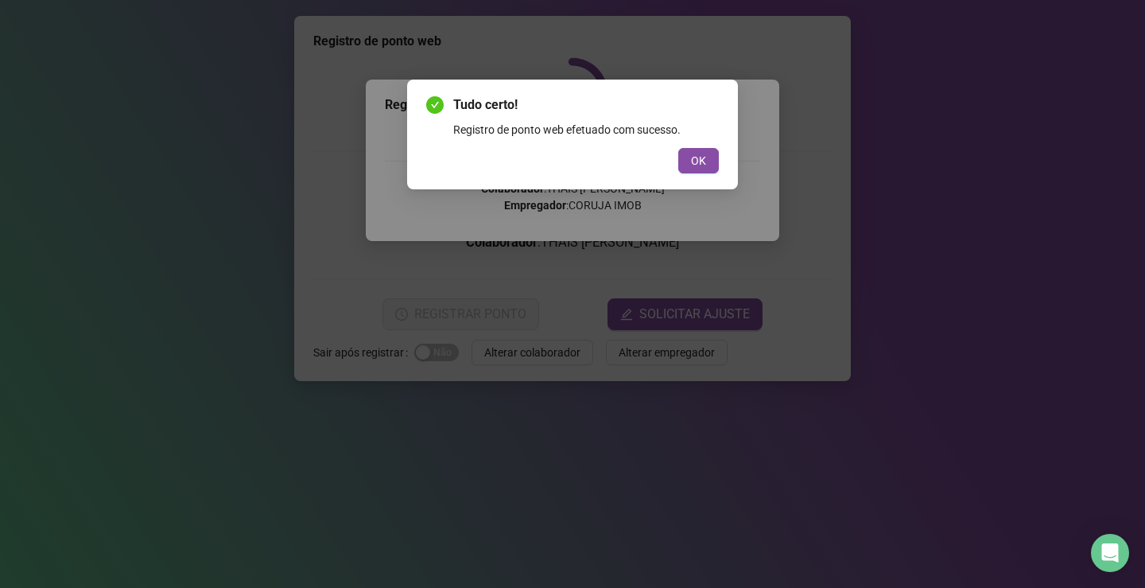 The image size is (1145, 588). What do you see at coordinates (698, 161) in the screenshot?
I see `span: OK` at bounding box center [698, 161].